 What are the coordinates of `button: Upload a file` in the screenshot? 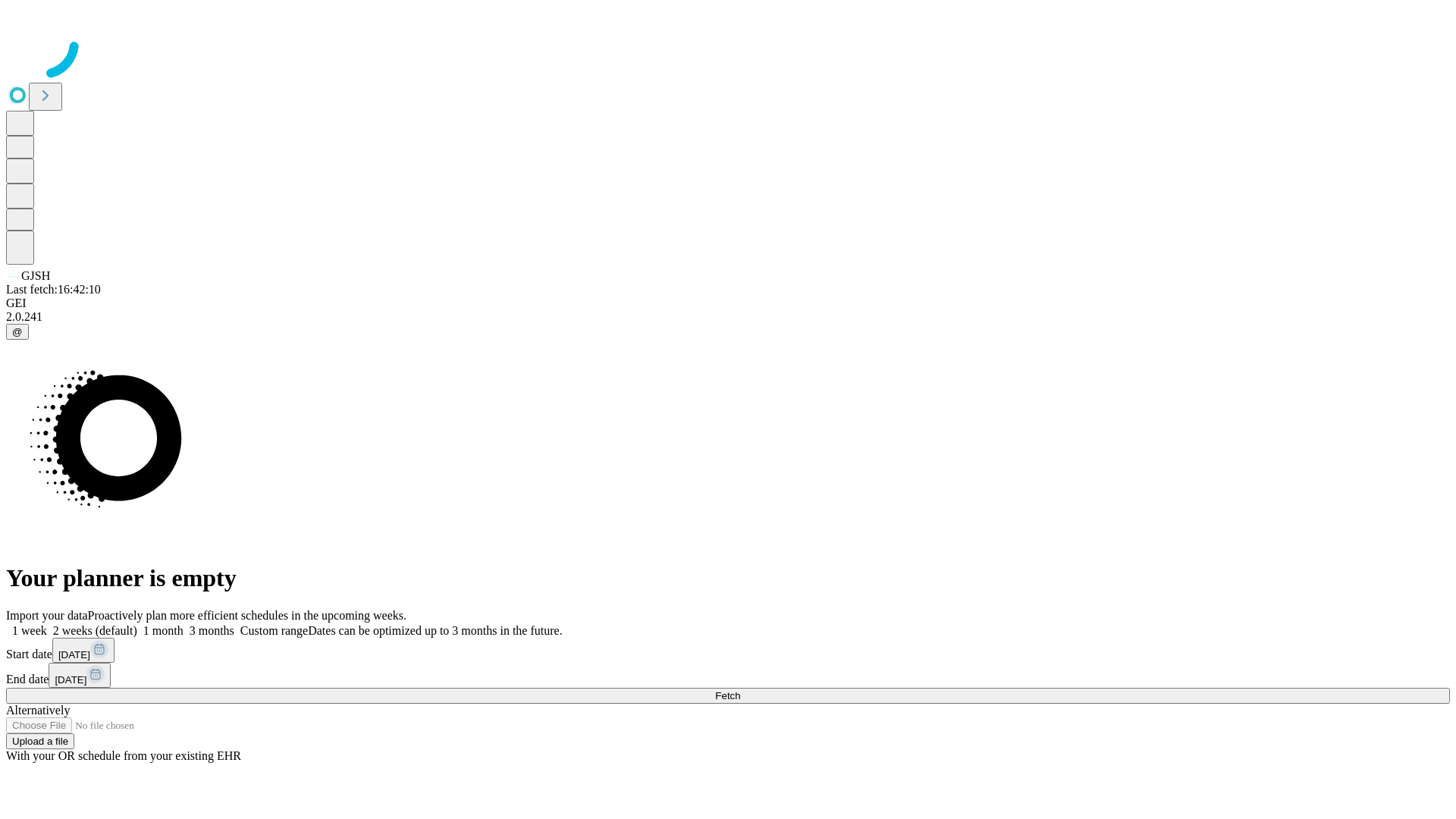 It's located at (40, 741).